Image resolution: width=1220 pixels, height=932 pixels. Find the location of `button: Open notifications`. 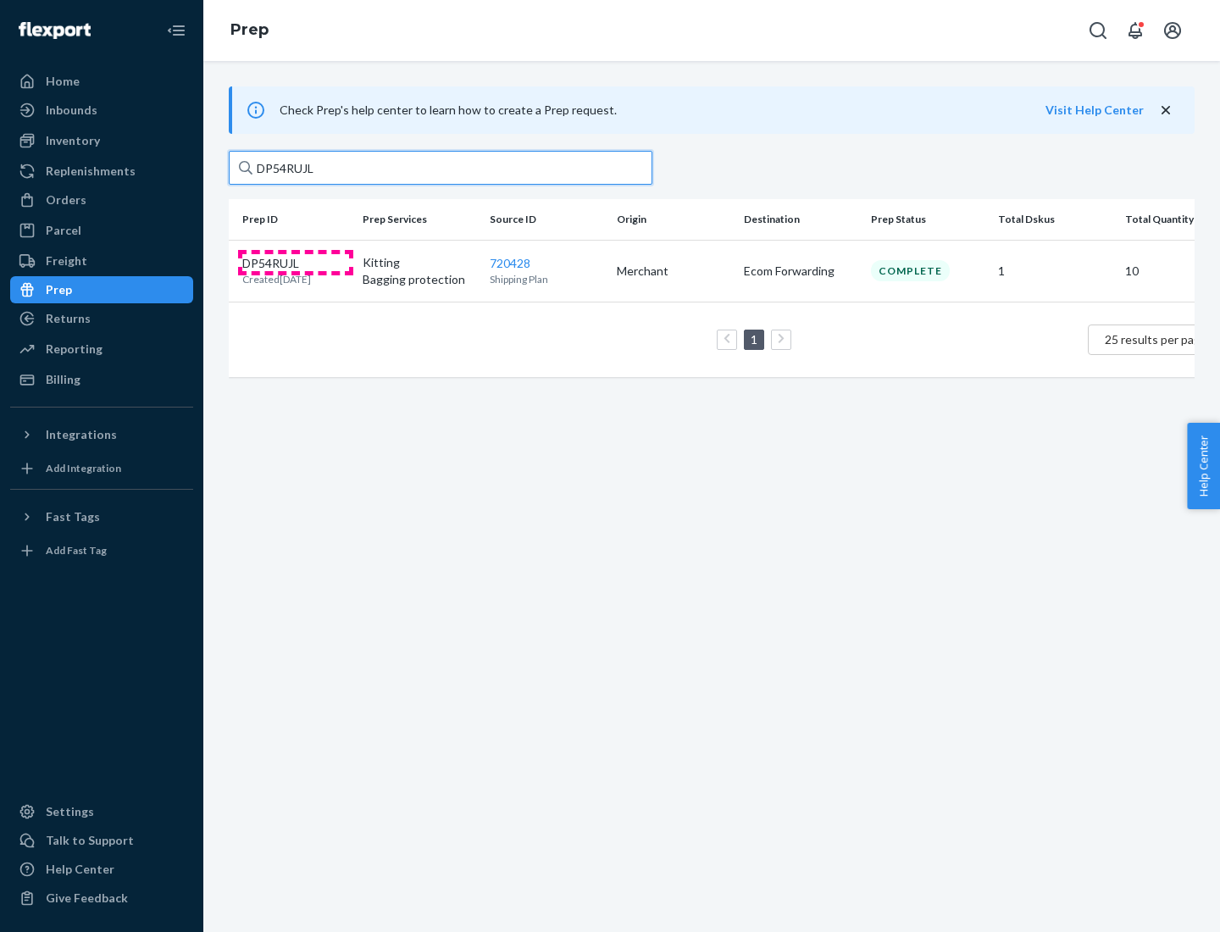

button: Open notifications is located at coordinates (1135, 31).